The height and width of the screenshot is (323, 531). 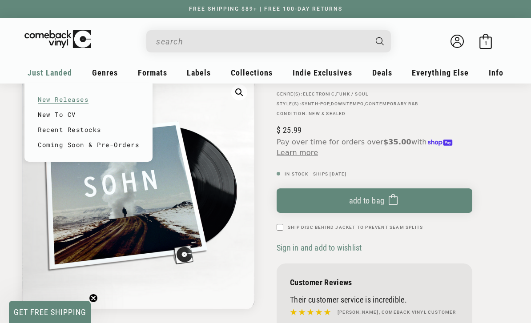 I want to click on span: Genres, so click(x=105, y=72).